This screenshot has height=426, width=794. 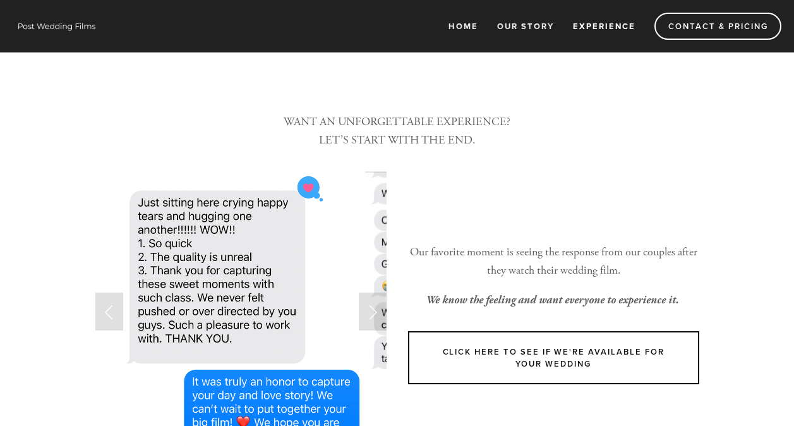 I want to click on a: Next Slide, so click(x=373, y=312).